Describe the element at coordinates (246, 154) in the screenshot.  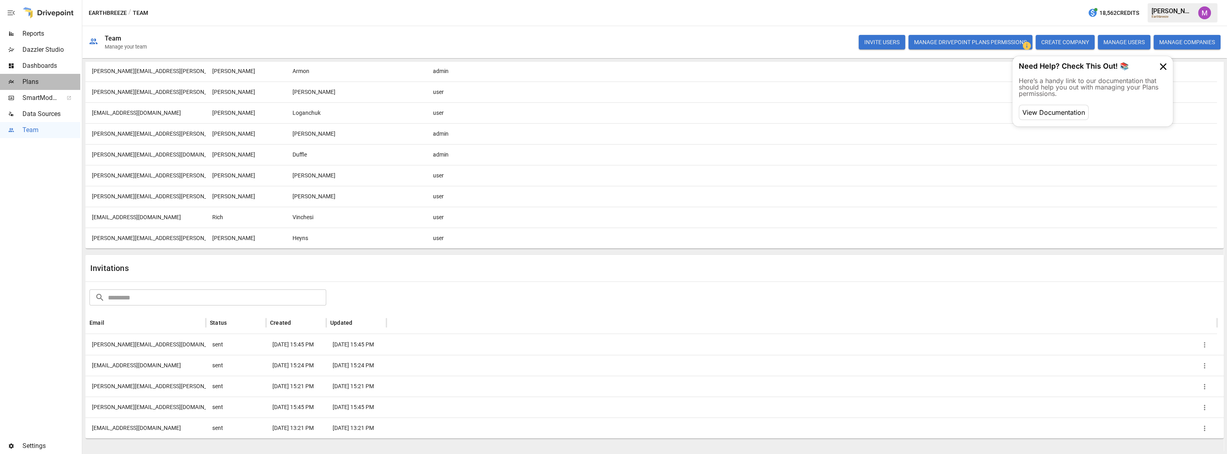
I see `div: Andrew` at that location.